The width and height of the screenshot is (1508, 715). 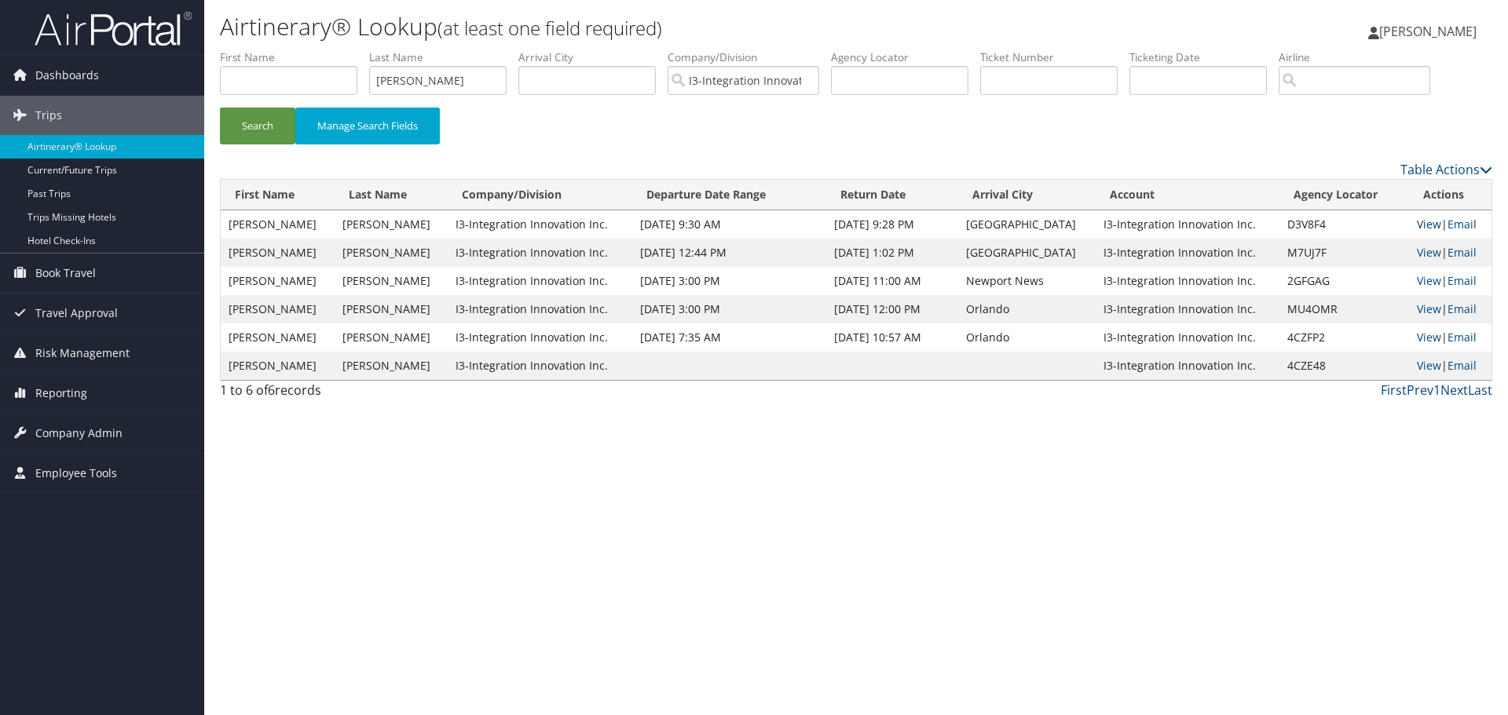 I want to click on label: Ticket Number, so click(x=1055, y=57).